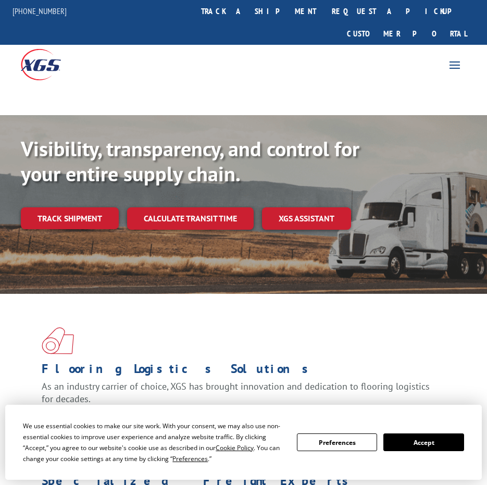 Image resolution: width=487 pixels, height=485 pixels. What do you see at coordinates (70, 218) in the screenshot?
I see `a: Track shipment` at bounding box center [70, 218].